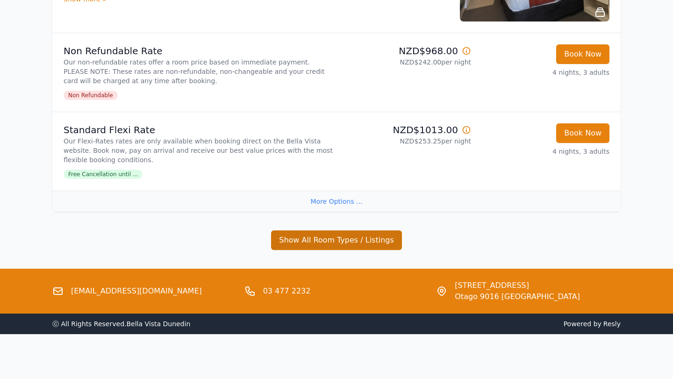  I want to click on p: Non Refundable Rate, so click(198, 51).